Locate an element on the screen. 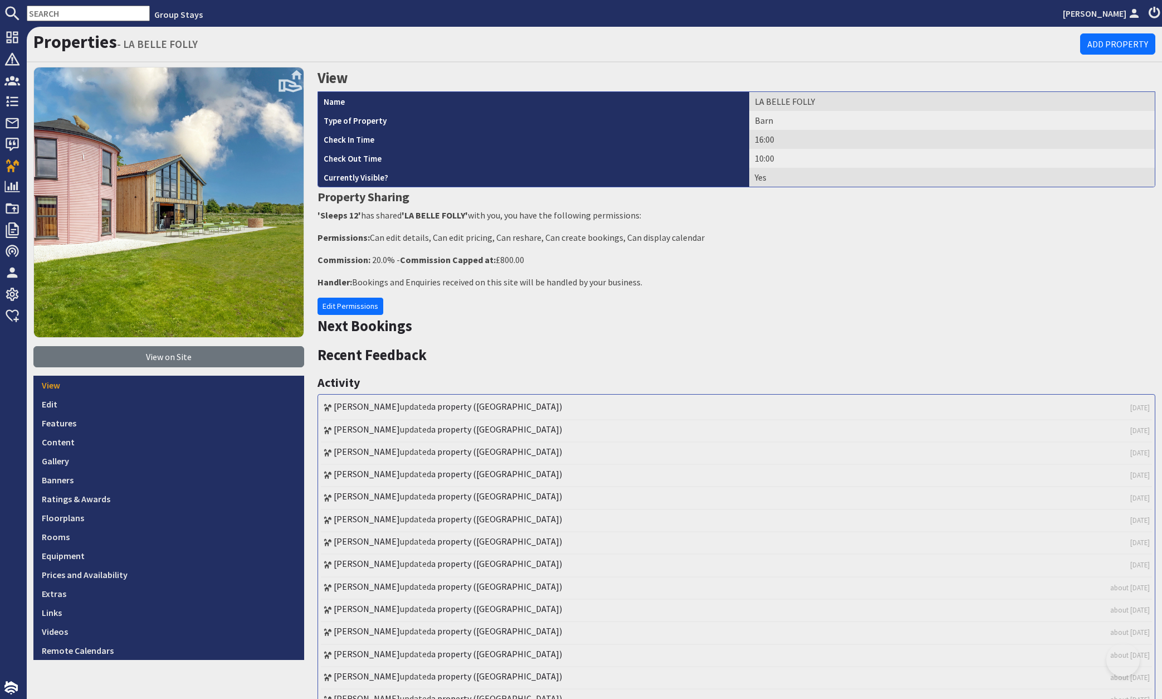 This screenshot has height=699, width=1162. td: Yes is located at coordinates (952, 177).